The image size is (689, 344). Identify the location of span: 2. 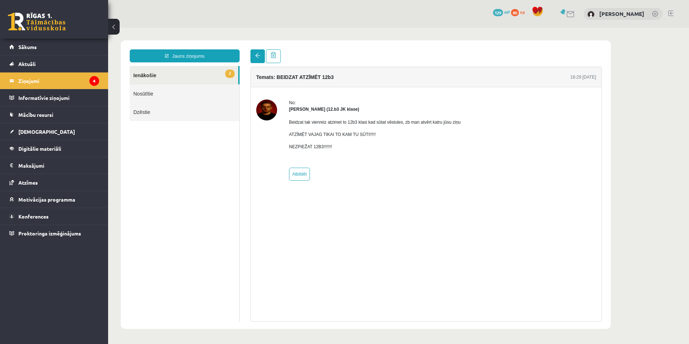
(122, 46).